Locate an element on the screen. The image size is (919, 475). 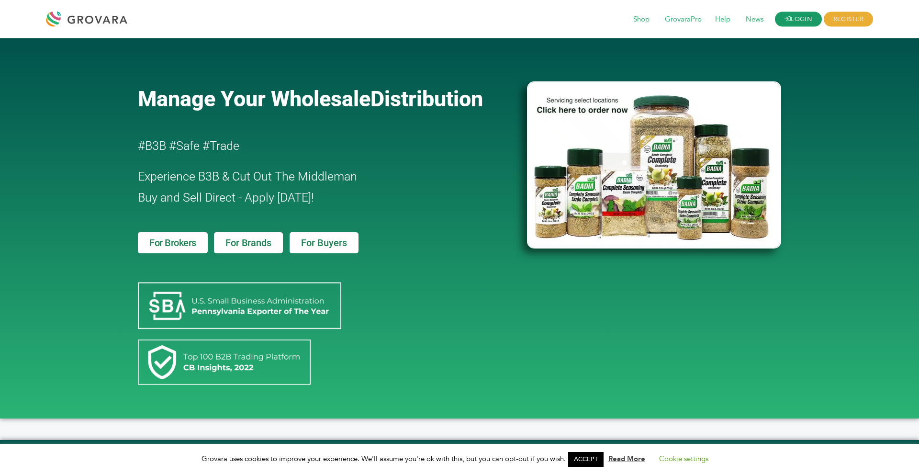
span: Distribution is located at coordinates (426, 99).